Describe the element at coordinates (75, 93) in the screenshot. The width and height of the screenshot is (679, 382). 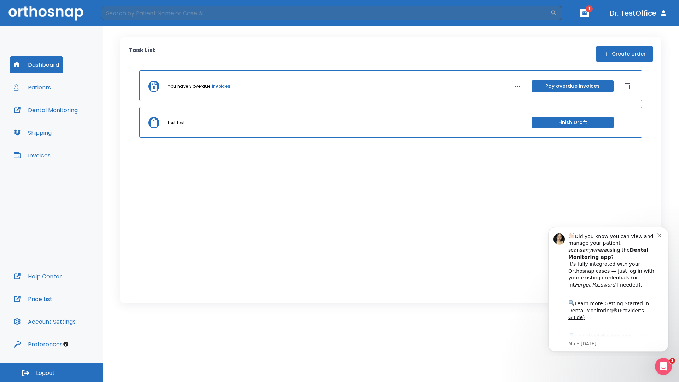
I see `div: Learn more: ​` at that location.